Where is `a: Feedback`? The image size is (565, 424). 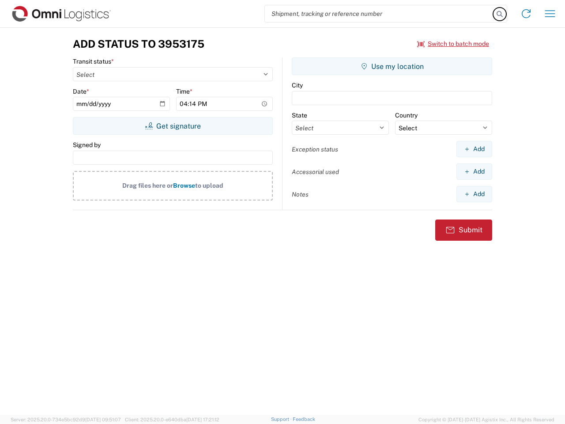 a: Feedback is located at coordinates (304, 419).